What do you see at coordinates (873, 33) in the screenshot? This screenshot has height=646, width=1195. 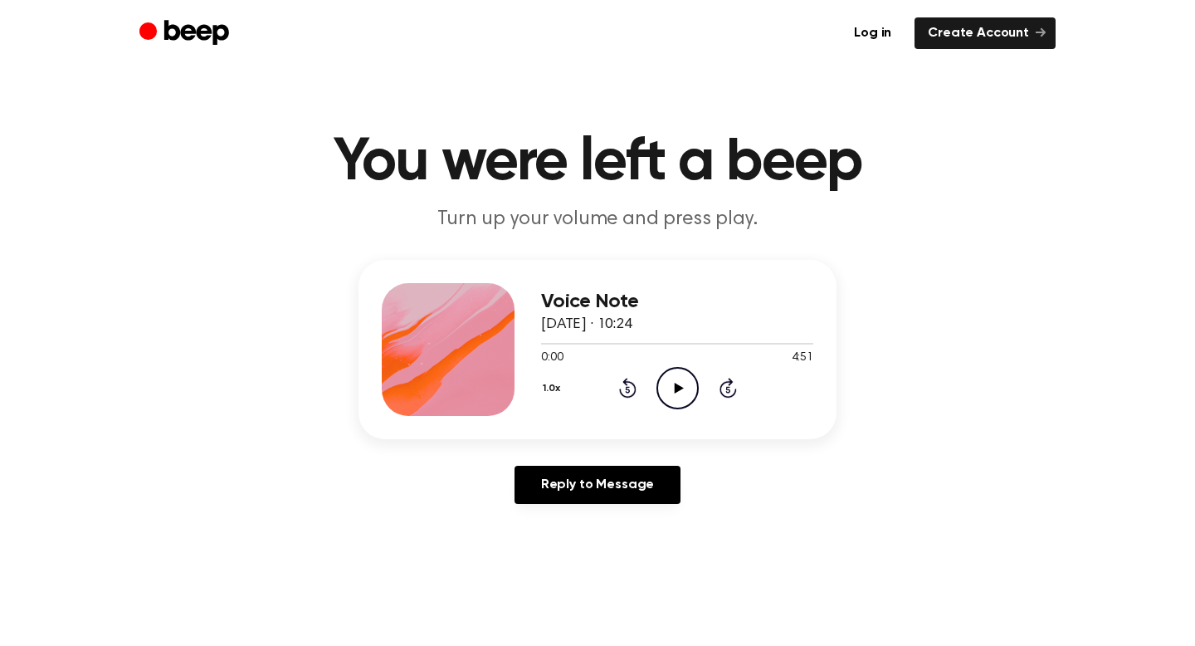 I see `a: Log in` at bounding box center [873, 33].